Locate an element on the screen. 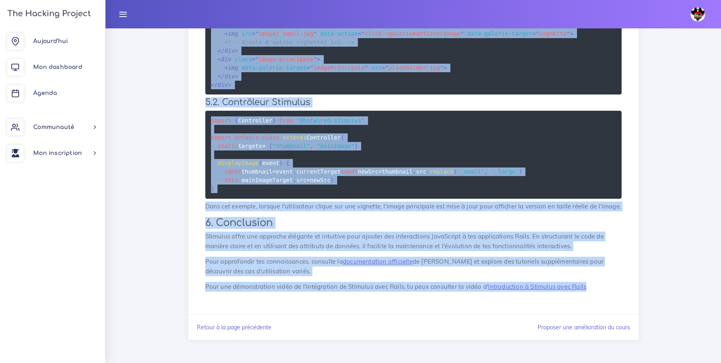 The width and height of the screenshot is (721, 363). span: Aujourd'hui is located at coordinates (50, 41).